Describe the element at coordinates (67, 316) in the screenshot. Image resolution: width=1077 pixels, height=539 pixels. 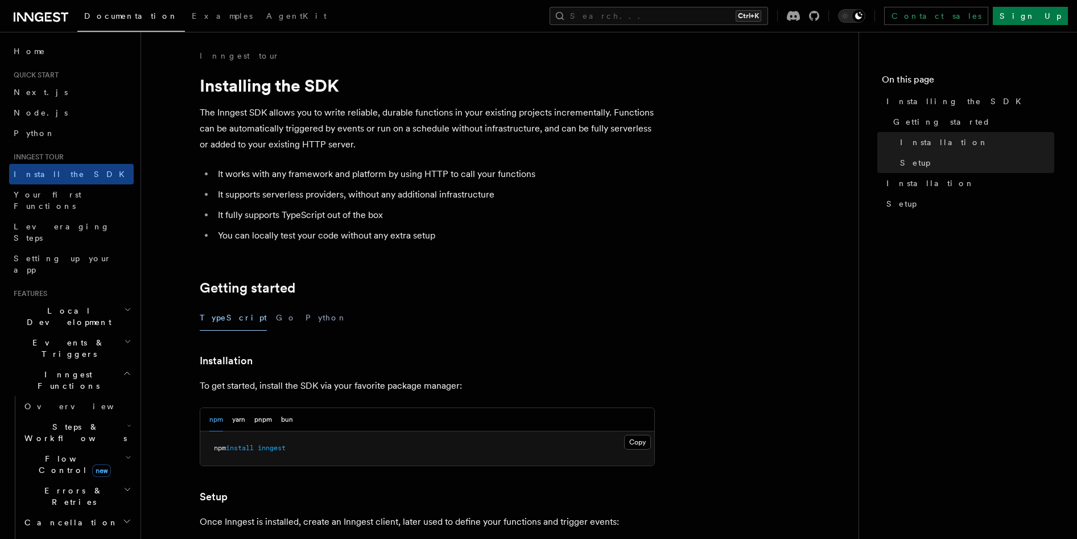
I see `span: Local Development` at that location.